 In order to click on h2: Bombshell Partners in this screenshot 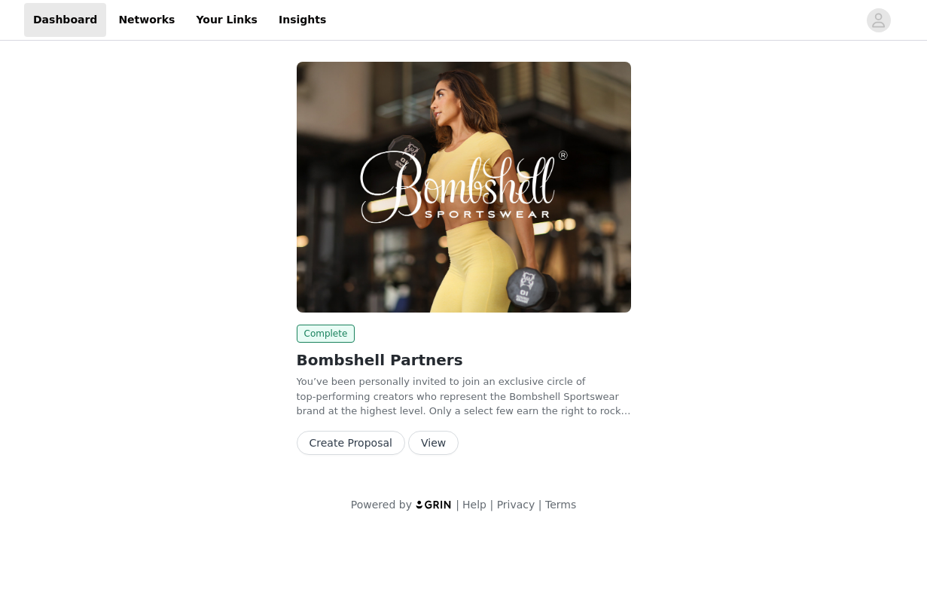, I will do `click(464, 360)`.